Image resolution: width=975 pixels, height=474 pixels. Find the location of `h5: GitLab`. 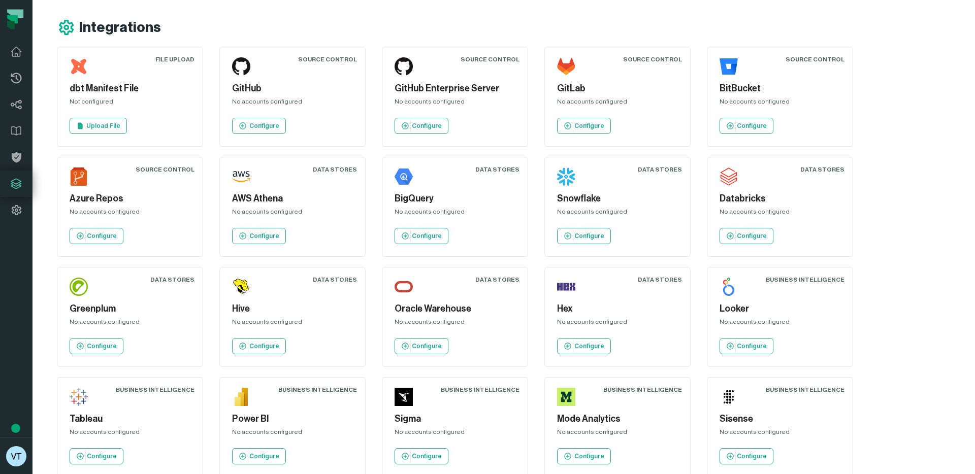

h5: GitLab is located at coordinates (618, 88).